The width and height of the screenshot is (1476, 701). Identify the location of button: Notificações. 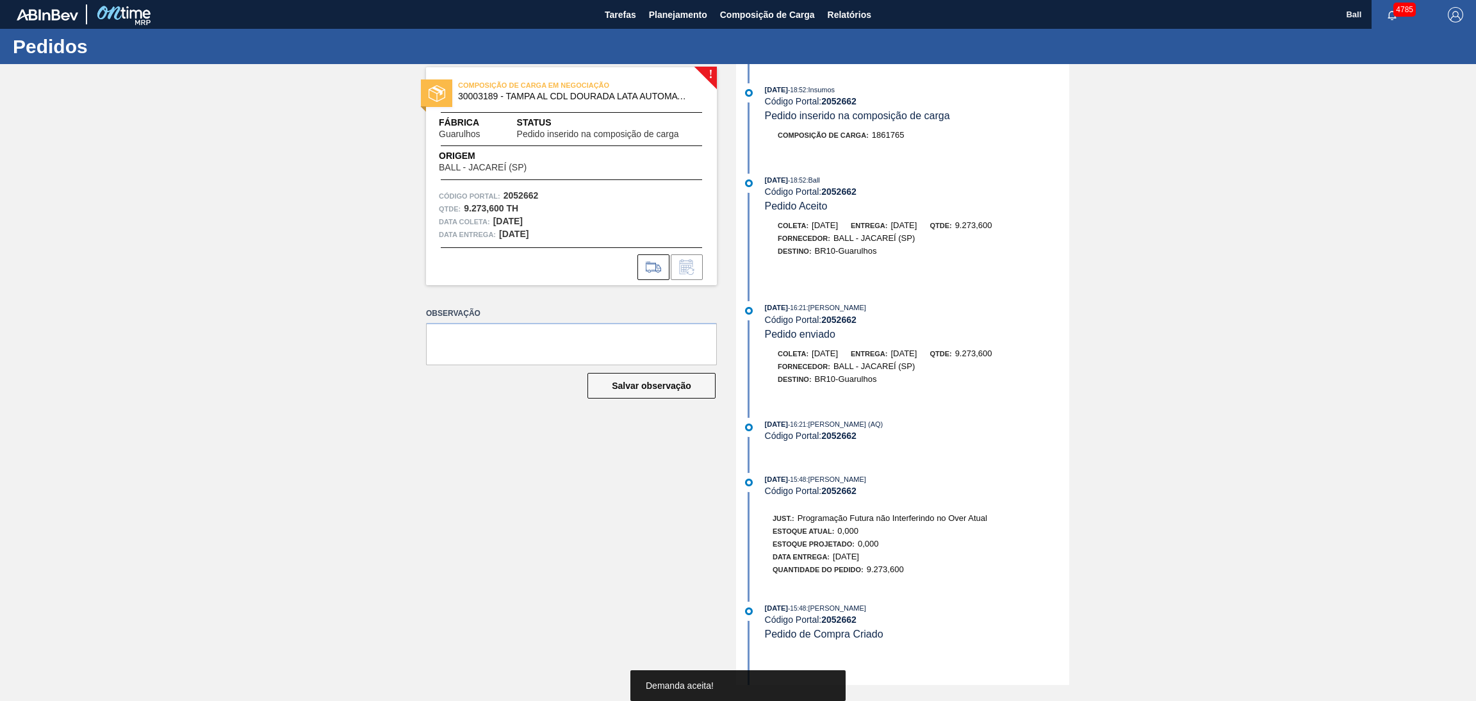
(1392, 15).